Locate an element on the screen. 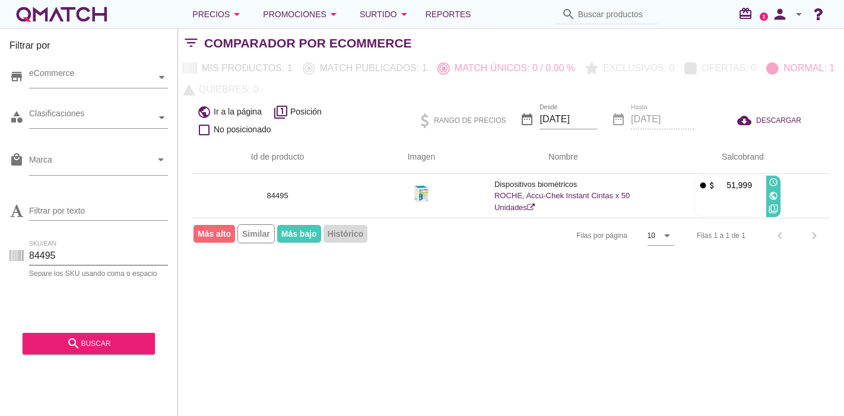 The image size is (844, 416). div: Surtido is located at coordinates (385, 14).